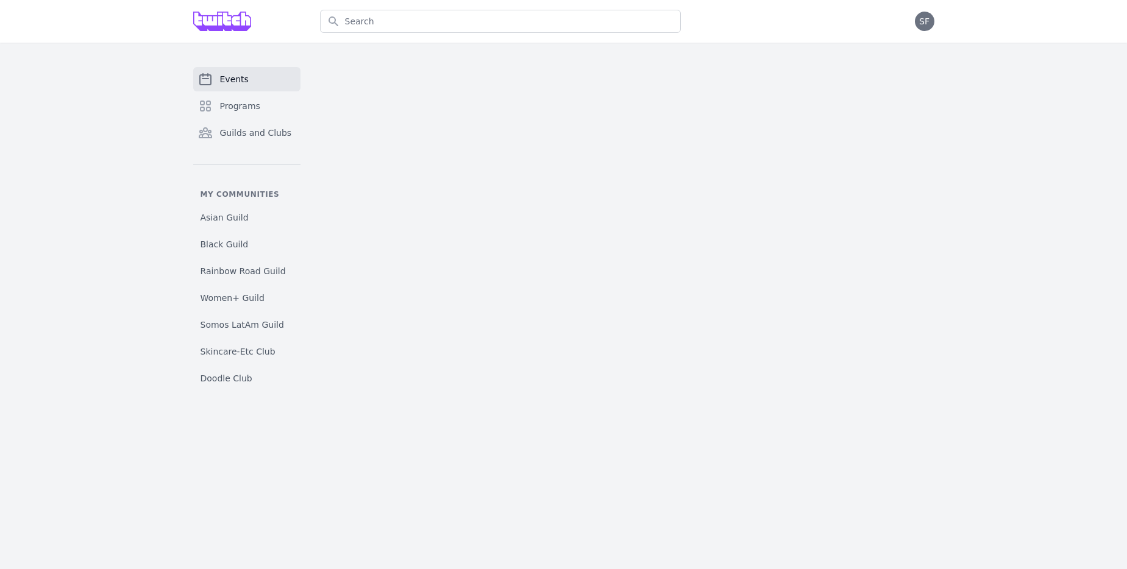  I want to click on span: Guilds and Clubs, so click(256, 133).